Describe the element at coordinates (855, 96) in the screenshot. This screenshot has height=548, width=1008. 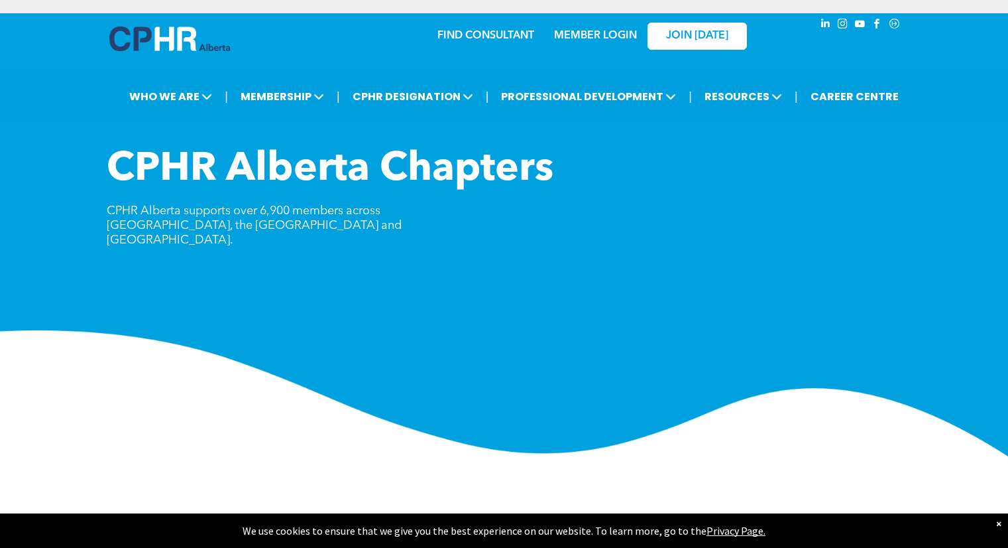
I see `a: CAREER CENTRE` at that location.